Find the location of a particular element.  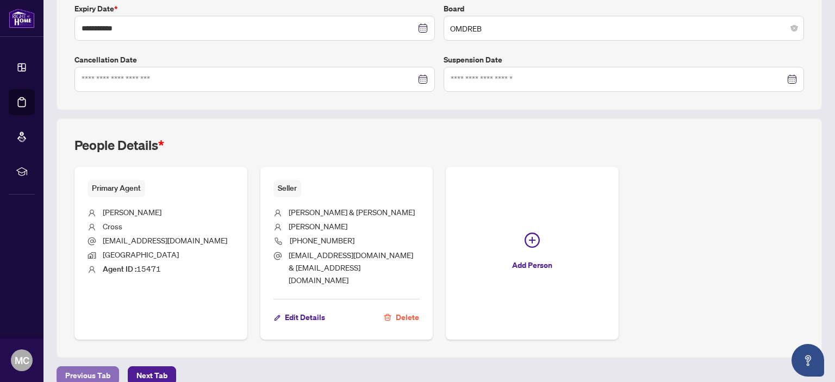

label: Cancellation Date is located at coordinates (254, 60).